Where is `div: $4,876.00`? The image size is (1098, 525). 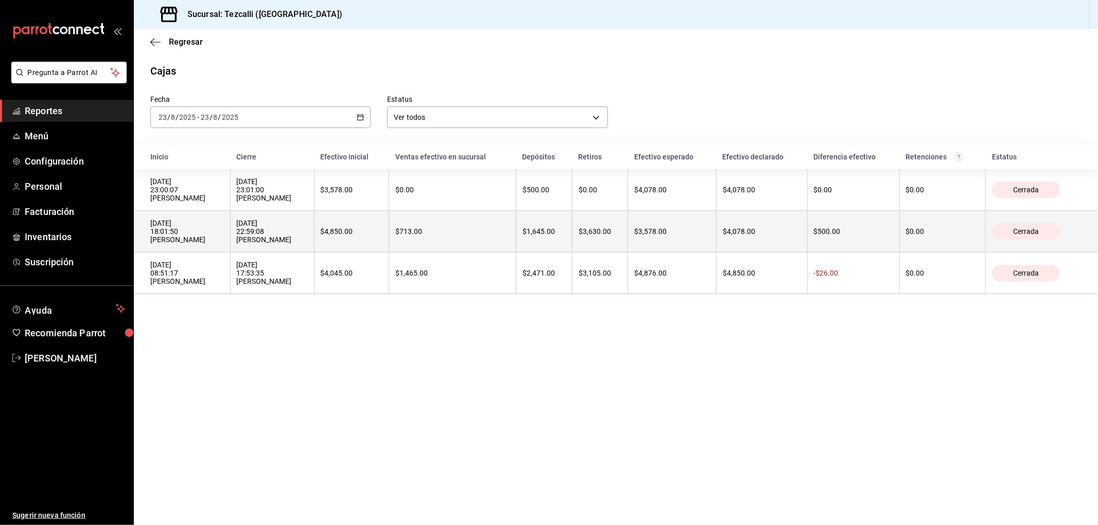
div: $4,876.00 is located at coordinates (672, 273).